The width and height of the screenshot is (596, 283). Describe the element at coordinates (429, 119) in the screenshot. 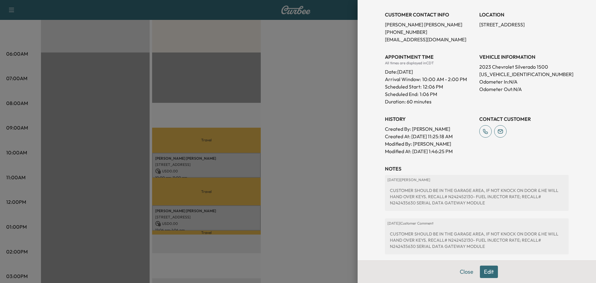

I see `h3: History` at that location.